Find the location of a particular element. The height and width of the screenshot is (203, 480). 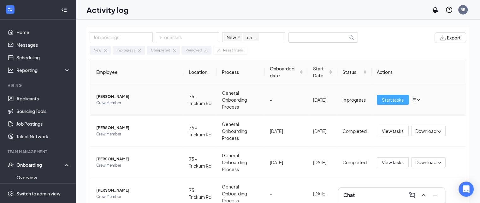

svg: QuestionInfo is located at coordinates (450, 10).